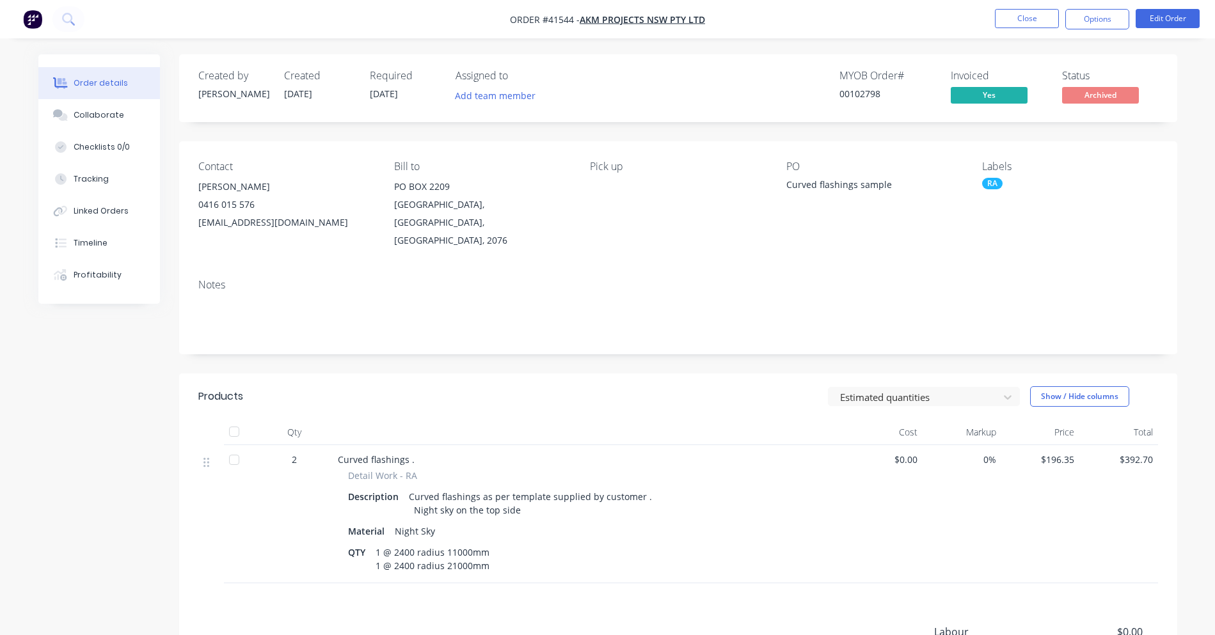 The width and height of the screenshot is (1215, 635). Describe the element at coordinates (677, 166) in the screenshot. I see `div: Pick up` at that location.